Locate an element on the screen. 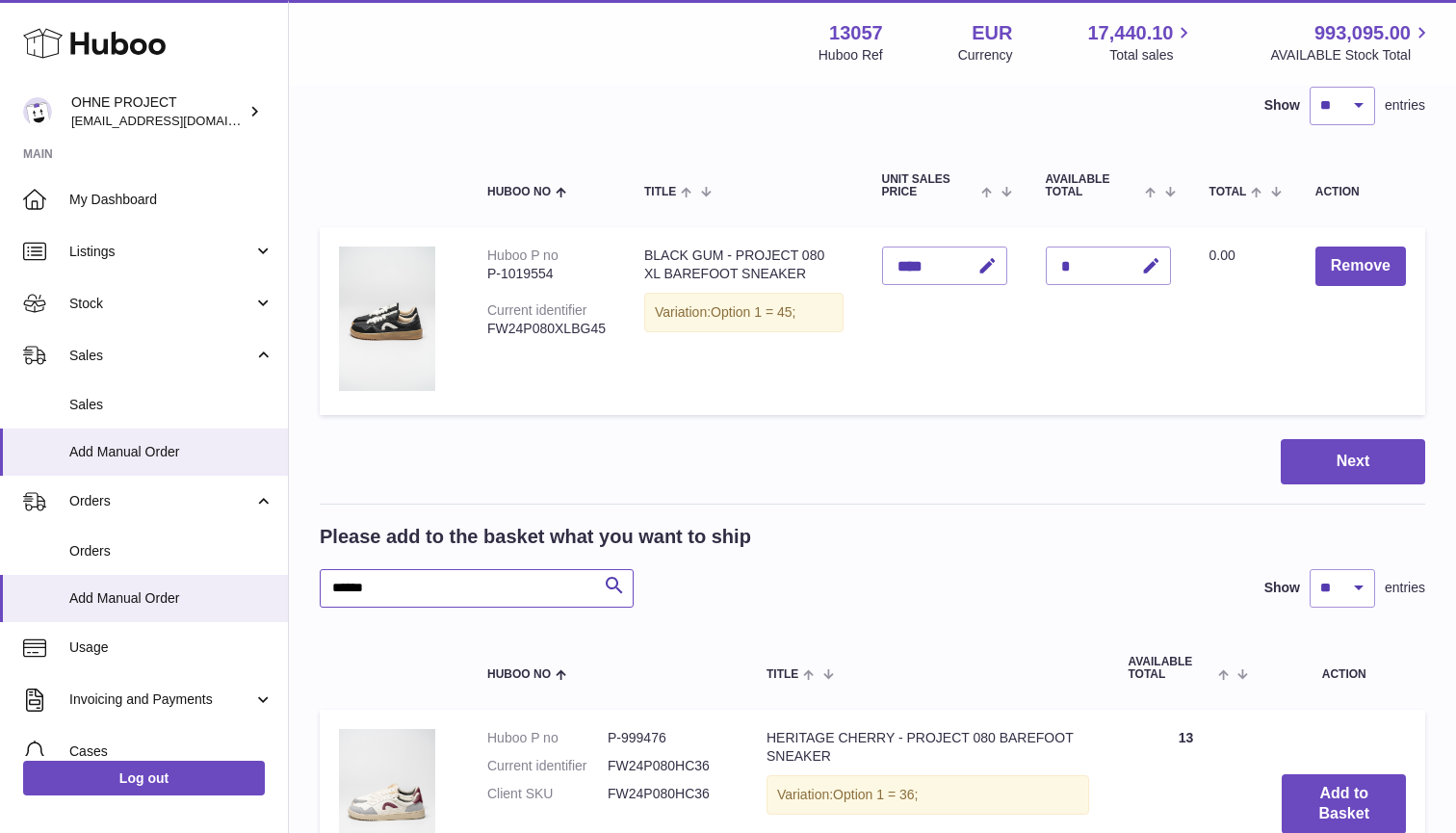  span: Stock is located at coordinates (161, 304).